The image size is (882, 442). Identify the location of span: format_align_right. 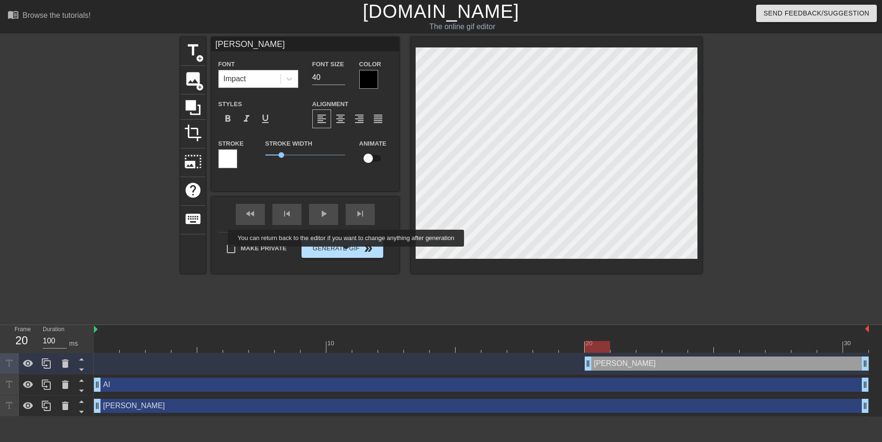
(359, 119).